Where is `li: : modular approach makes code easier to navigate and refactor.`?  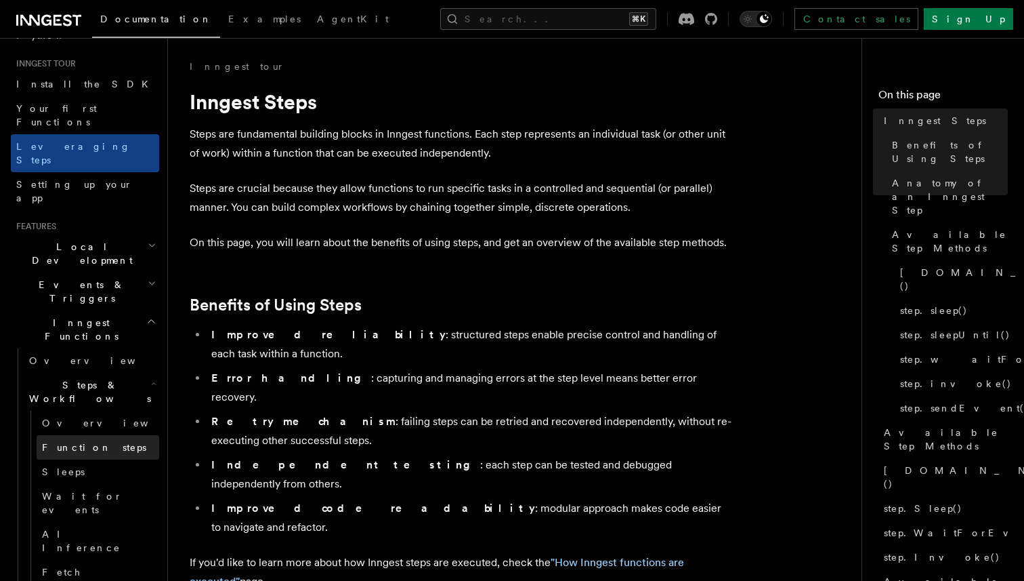
li: : modular approach makes code easier to navigate and refactor. is located at coordinates (470, 518).